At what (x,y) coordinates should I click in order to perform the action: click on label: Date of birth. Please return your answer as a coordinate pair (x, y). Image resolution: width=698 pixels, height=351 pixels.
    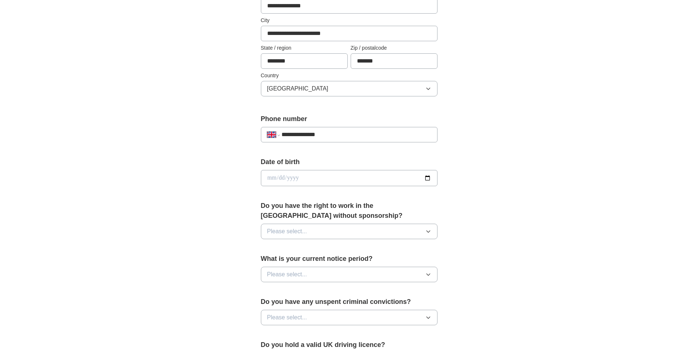
    Looking at the image, I should click on (349, 162).